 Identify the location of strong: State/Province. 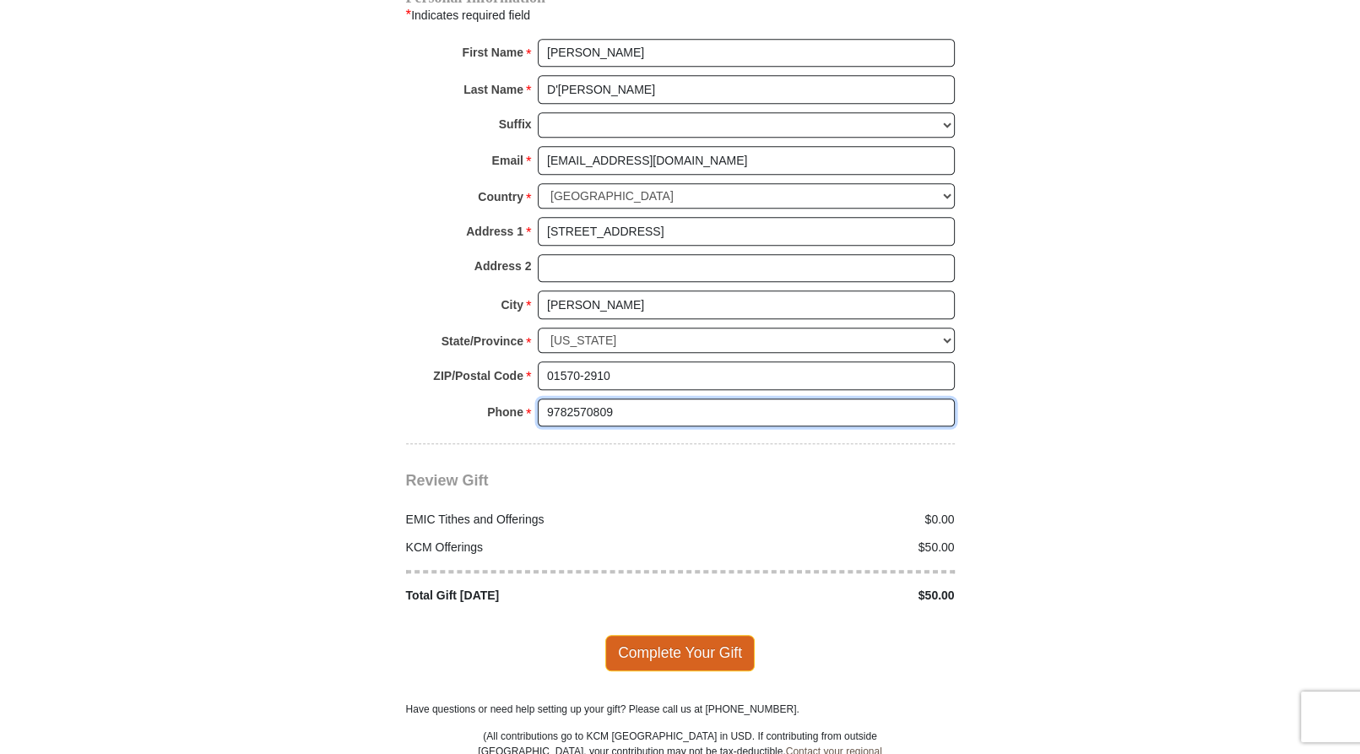
(482, 341).